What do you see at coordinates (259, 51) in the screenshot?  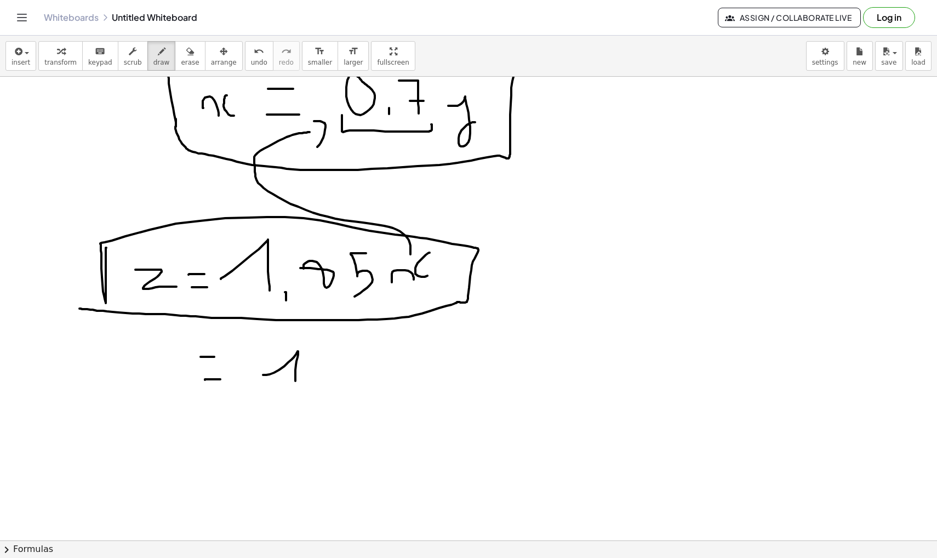 I see `i: undo` at bounding box center [259, 51].